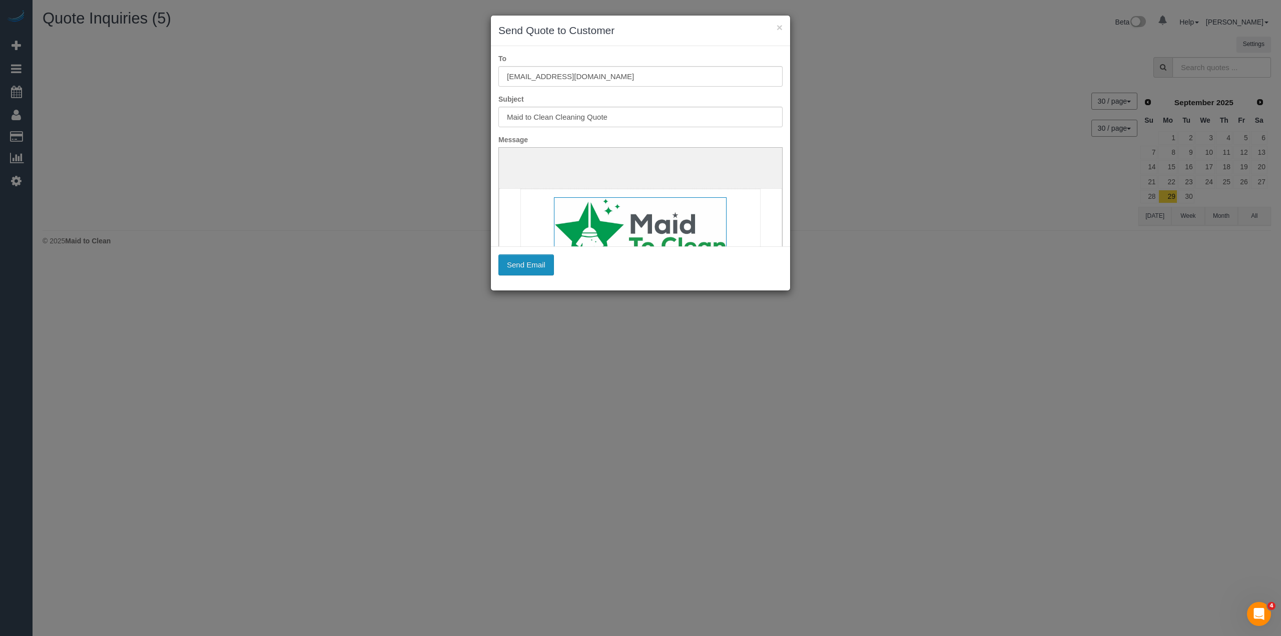 The width and height of the screenshot is (1281, 636). What do you see at coordinates (526, 265) in the screenshot?
I see `button: Send Email` at bounding box center [526, 265].